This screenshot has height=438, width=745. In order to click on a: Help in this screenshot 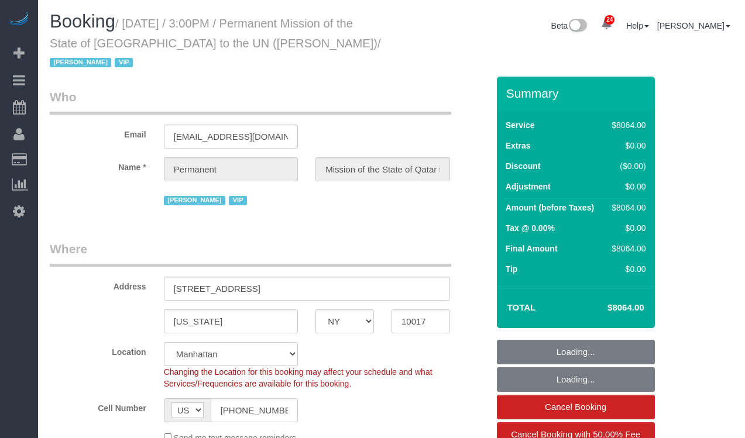, I will do `click(637, 26)`.